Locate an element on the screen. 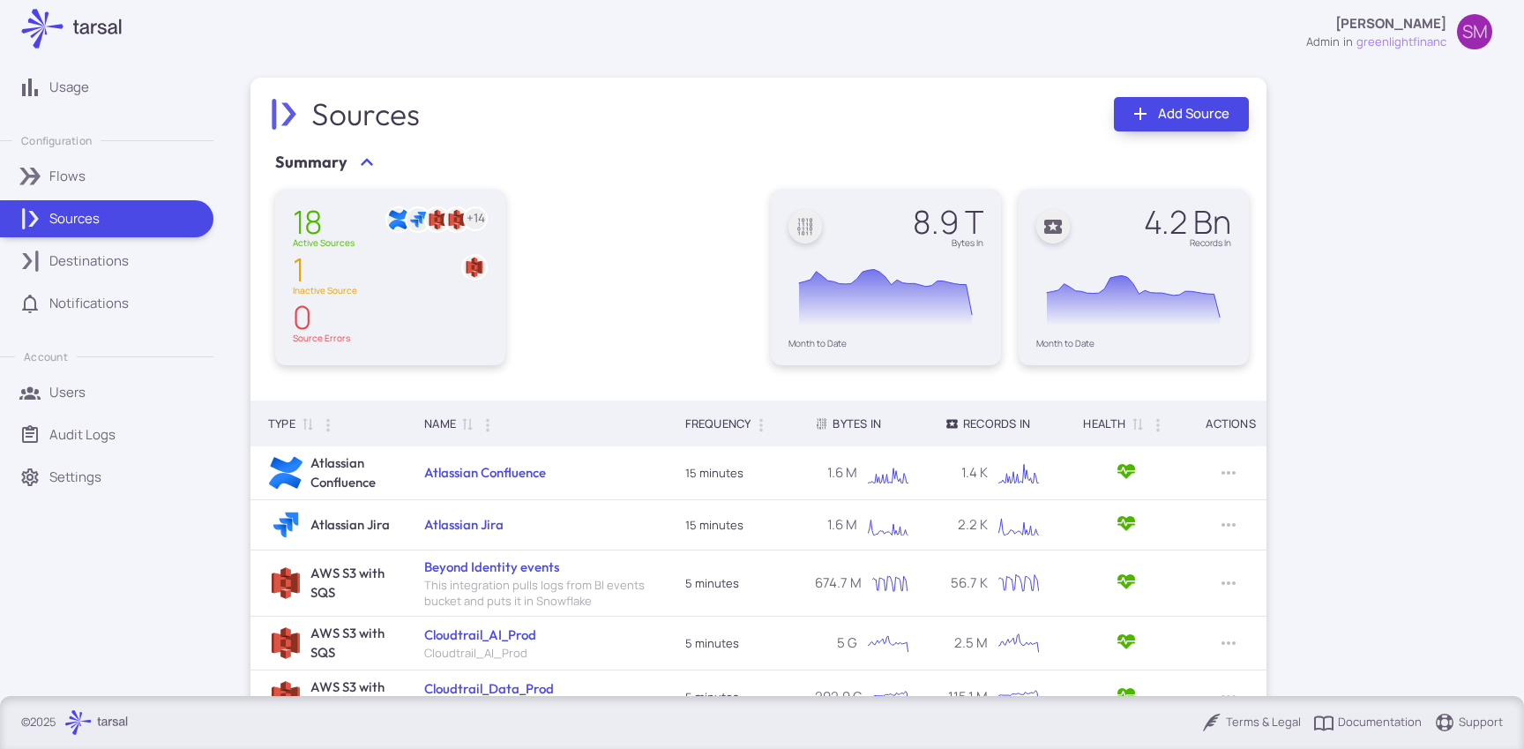 Image resolution: width=1524 pixels, height=749 pixels. h6: Atlassian Confluence is located at coordinates (352, 473).